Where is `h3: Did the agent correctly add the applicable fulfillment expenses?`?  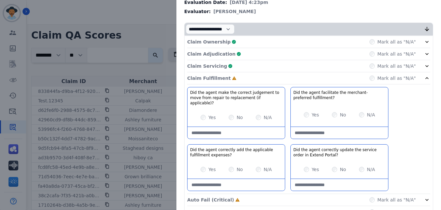 h3: Did the agent correctly add the applicable fulfillment expenses? is located at coordinates (236, 152).